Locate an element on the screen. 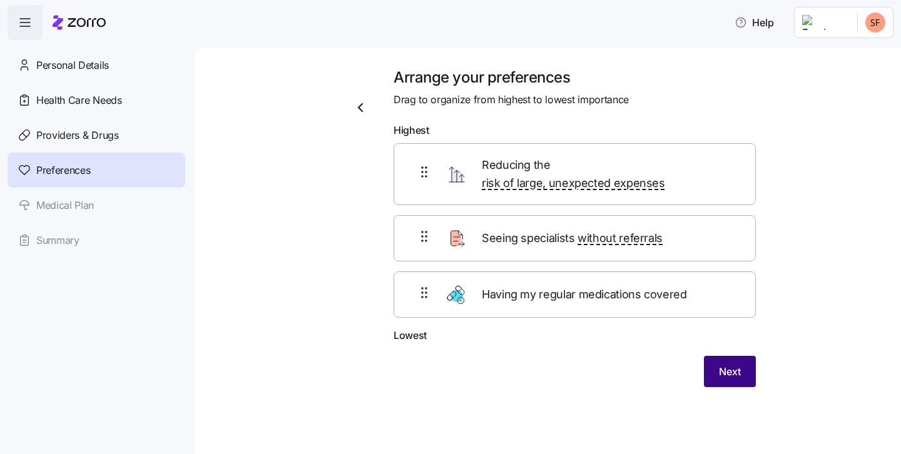 Image resolution: width=901 pixels, height=454 pixels. span: Lowest is located at coordinates (410, 336).